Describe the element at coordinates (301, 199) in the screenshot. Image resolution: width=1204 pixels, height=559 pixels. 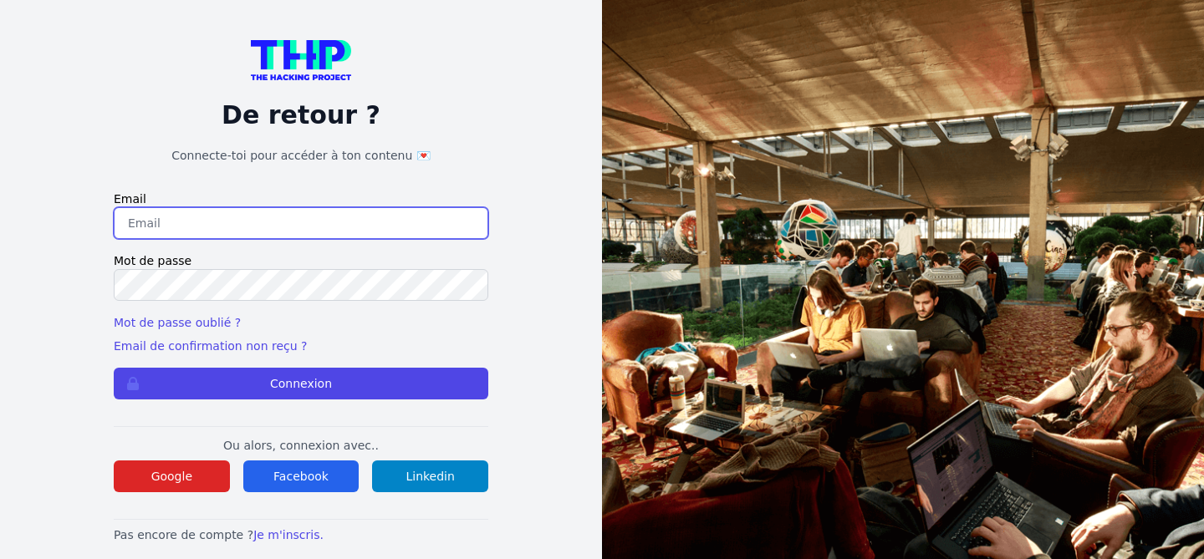
I see `label: Email` at that location.